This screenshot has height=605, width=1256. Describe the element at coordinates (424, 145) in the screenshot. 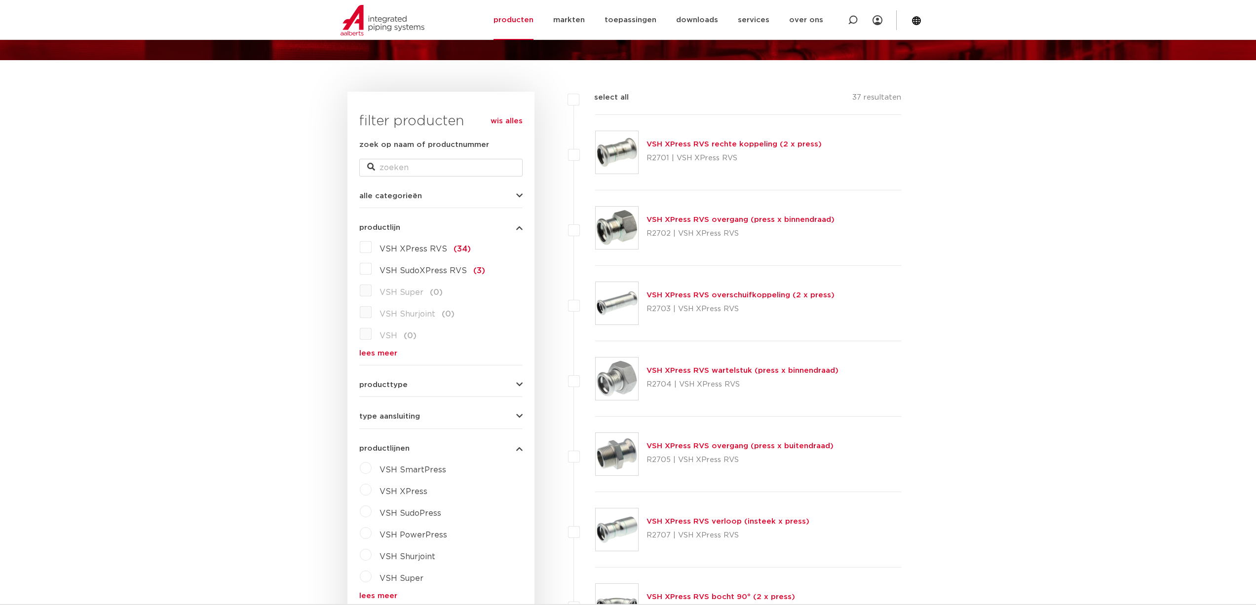

I see `label: zoek op naam of productnummer` at that location.